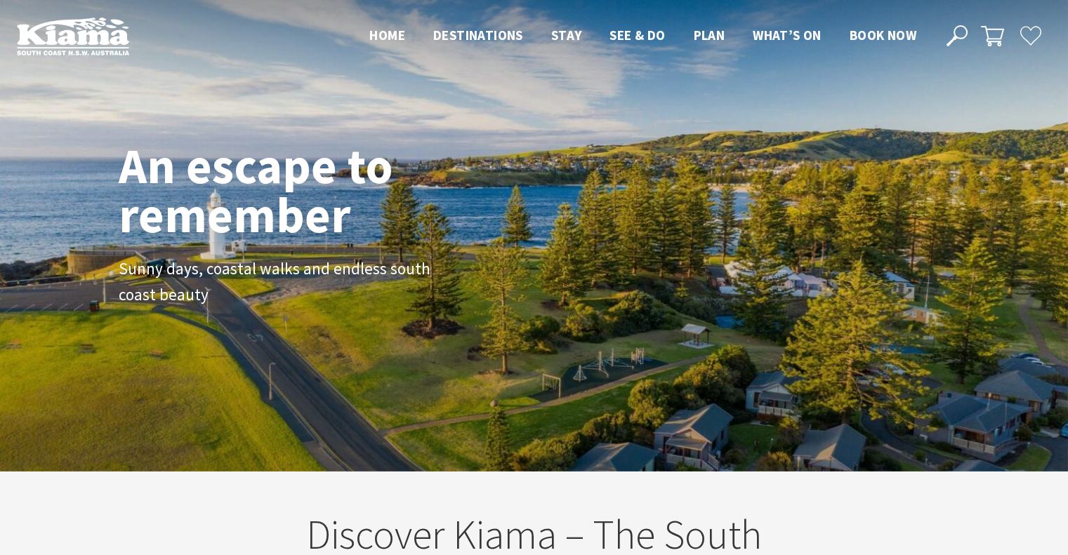 The height and width of the screenshot is (555, 1068). What do you see at coordinates (643, 36) in the screenshot?
I see `nav: Main Menu` at bounding box center [643, 36].